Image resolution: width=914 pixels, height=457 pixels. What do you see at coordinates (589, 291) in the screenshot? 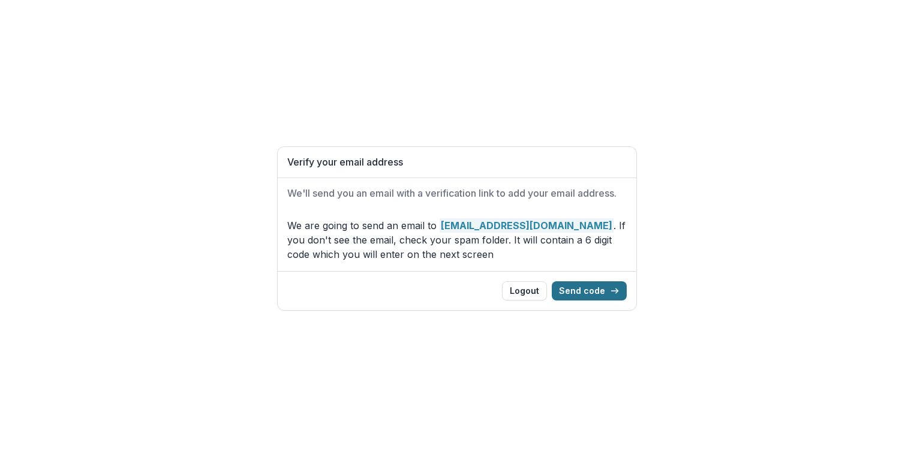
I see `button: Send code` at bounding box center [589, 291].